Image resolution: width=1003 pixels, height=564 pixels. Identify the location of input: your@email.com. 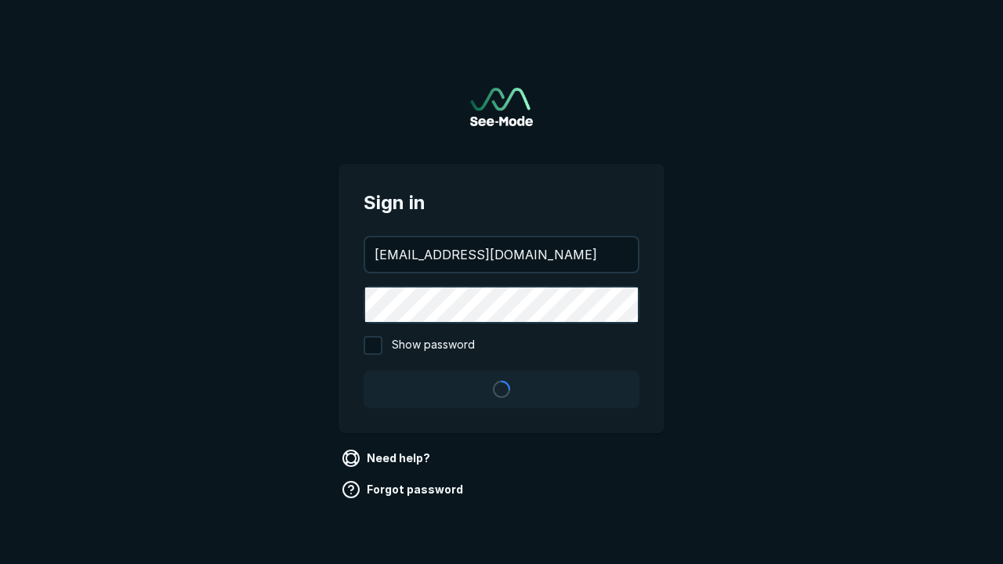
(502, 255).